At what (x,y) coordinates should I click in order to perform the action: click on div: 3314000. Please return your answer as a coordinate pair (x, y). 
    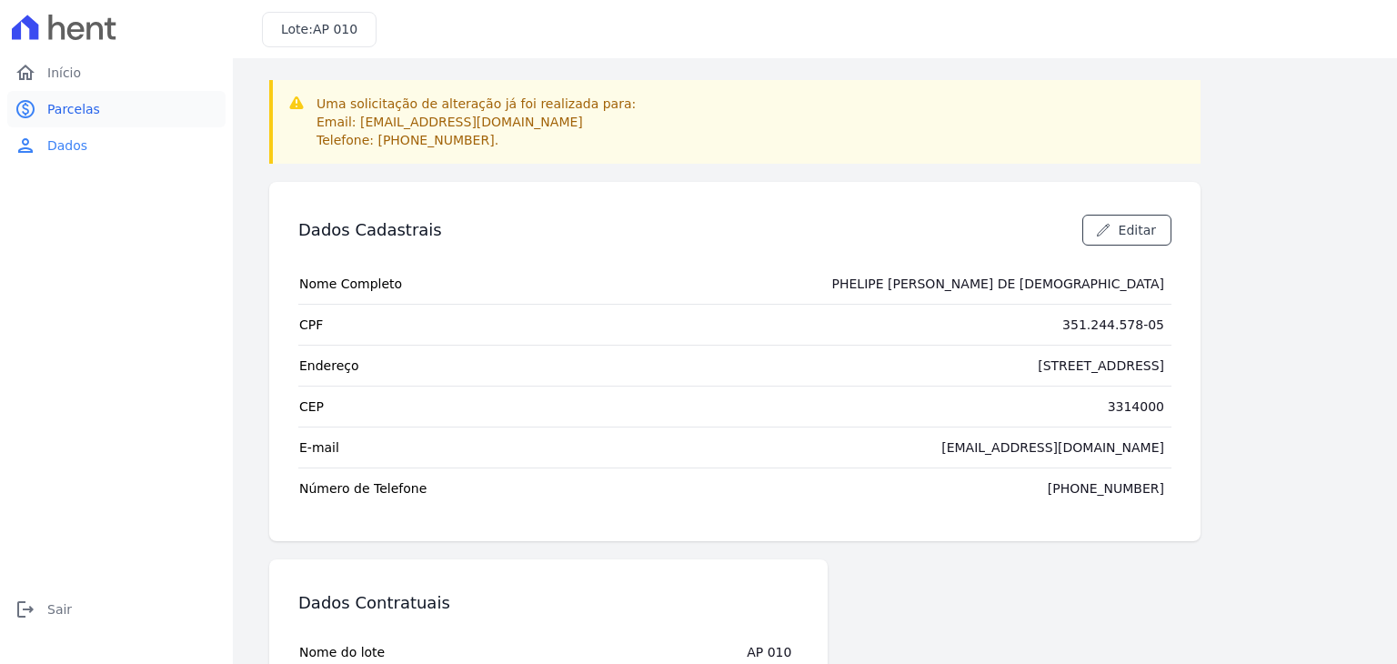
    Looking at the image, I should click on (1136, 407).